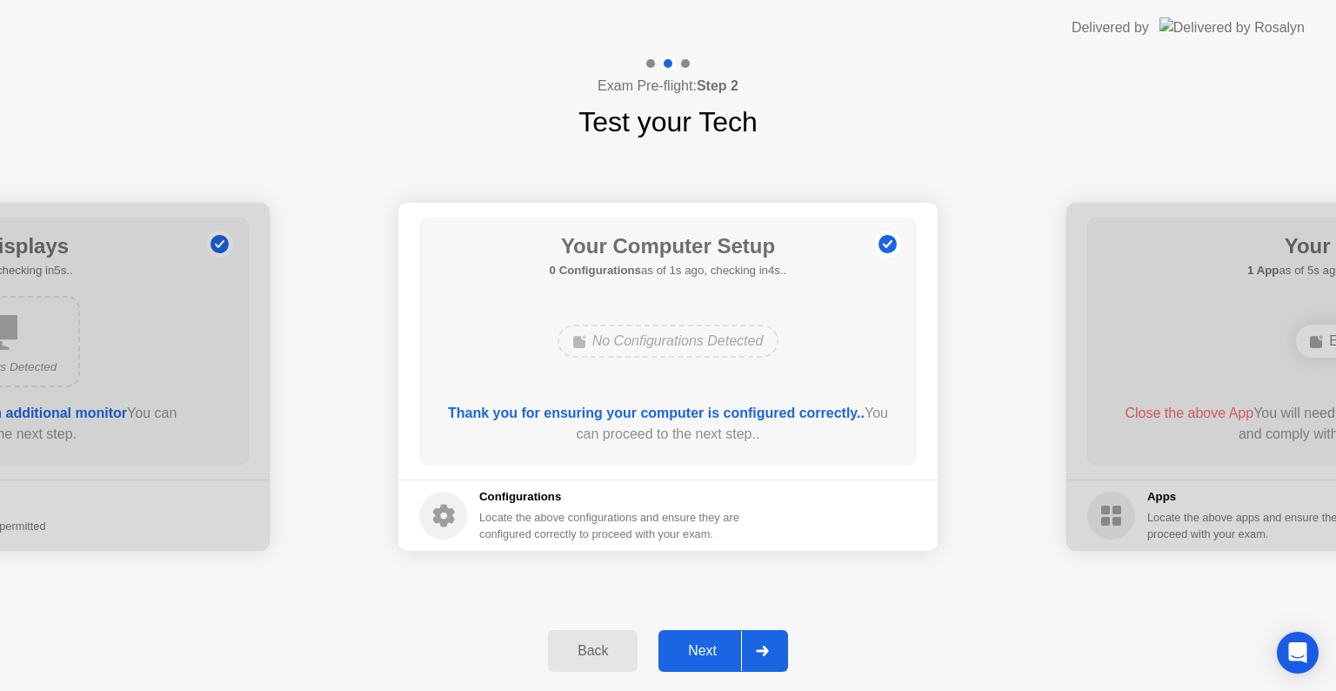 Image resolution: width=1336 pixels, height=691 pixels. What do you see at coordinates (668, 270) in the screenshot?
I see `h5: as of 1s ago, checking in4s..` at bounding box center [668, 270].